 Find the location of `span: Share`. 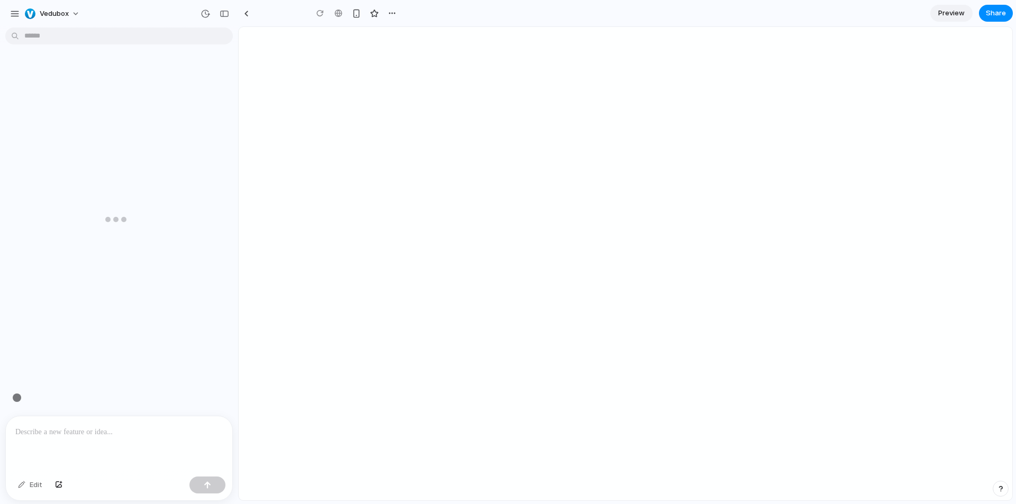

span: Share is located at coordinates (996, 13).